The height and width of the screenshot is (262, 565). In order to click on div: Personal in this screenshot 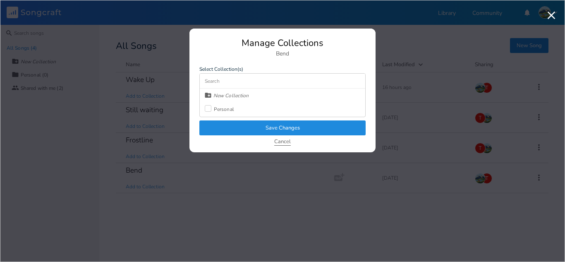, I will do `click(224, 109)`.